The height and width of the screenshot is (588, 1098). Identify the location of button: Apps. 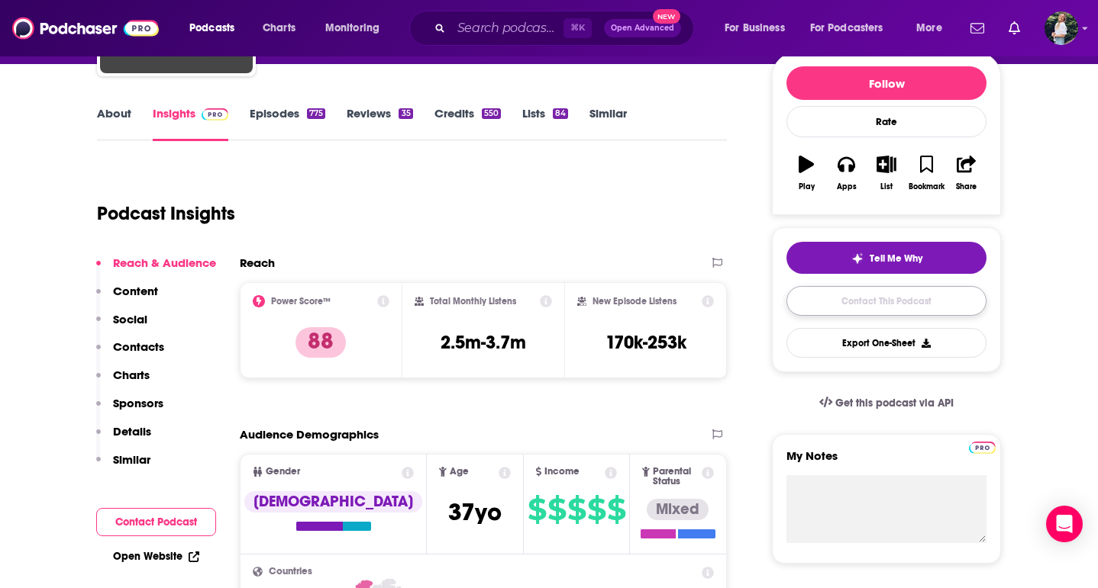
(846, 173).